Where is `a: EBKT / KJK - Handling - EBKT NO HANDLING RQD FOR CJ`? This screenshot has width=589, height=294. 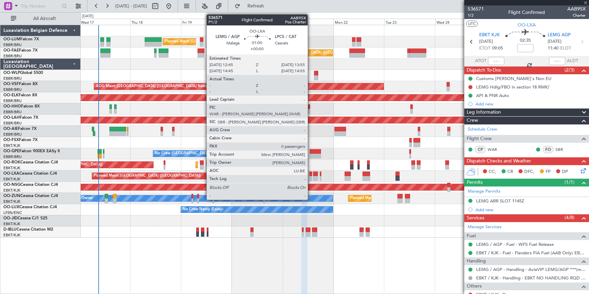 a: EBKT / KJK - Handling - EBKT NO HANDLING RQD FOR CJ is located at coordinates (531, 278).